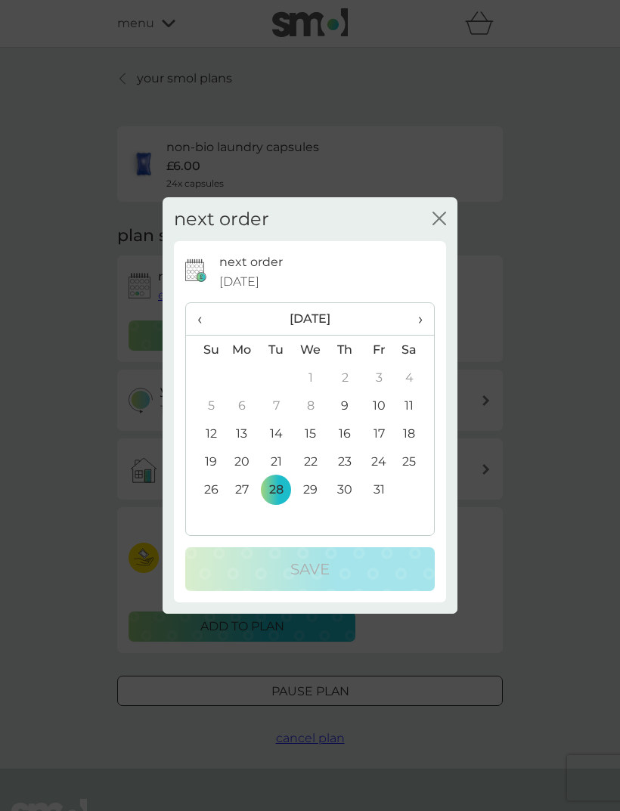  Describe the element at coordinates (311, 405) in the screenshot. I see `td: 8` at that location.